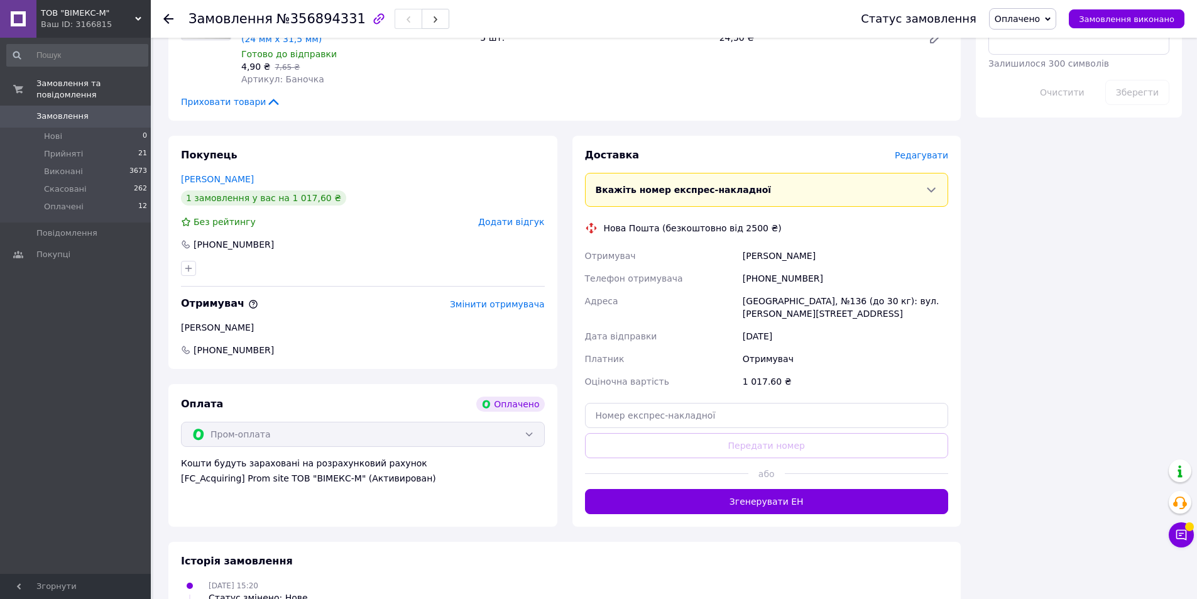 This screenshot has width=1197, height=599. I want to click on a: Редагувати, so click(936, 38).